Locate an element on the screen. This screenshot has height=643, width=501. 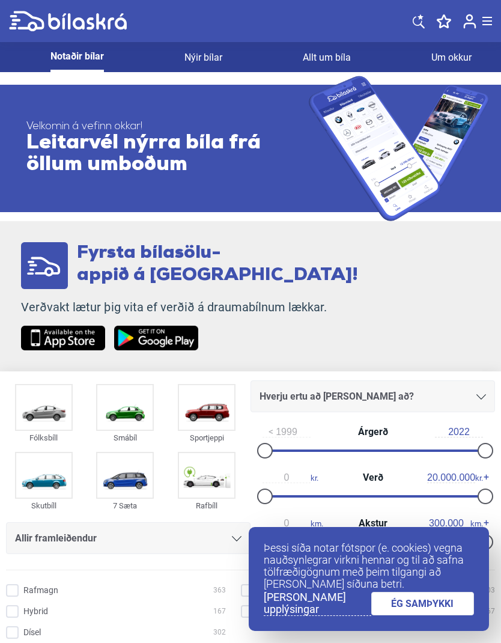
div: Sportjeppi is located at coordinates (207, 438).